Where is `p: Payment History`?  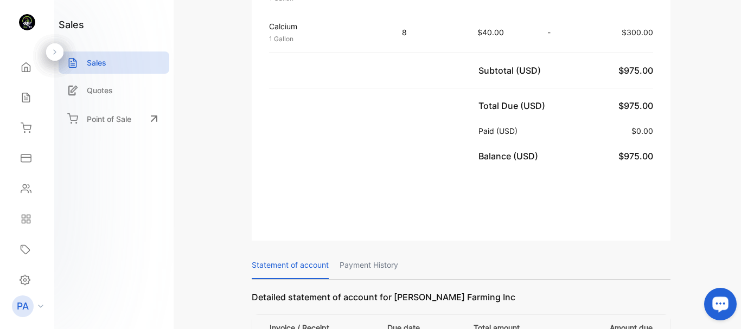 p: Payment History is located at coordinates (369, 265).